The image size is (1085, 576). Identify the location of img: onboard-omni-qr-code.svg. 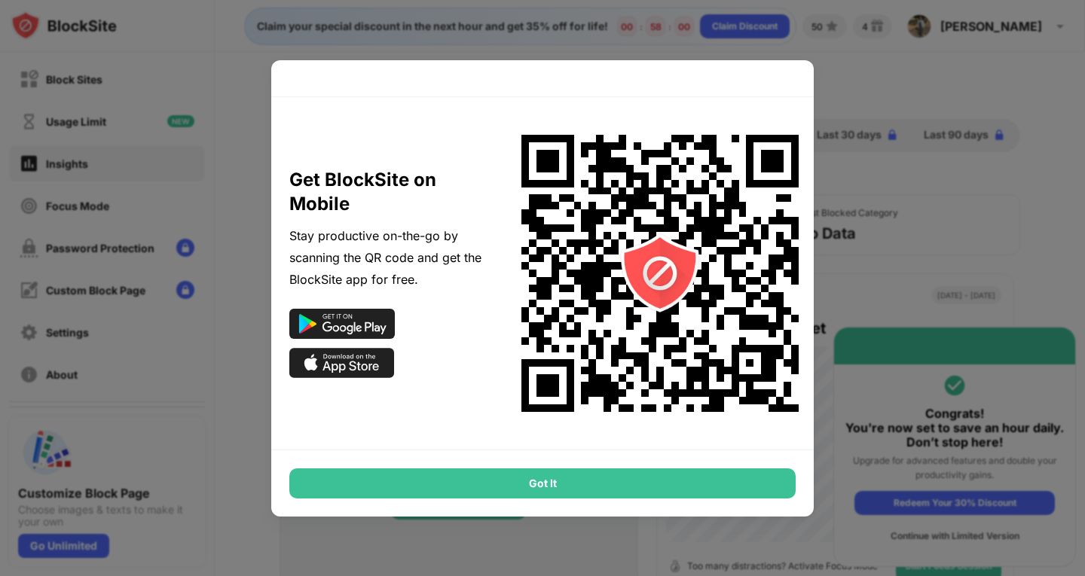
(660, 273).